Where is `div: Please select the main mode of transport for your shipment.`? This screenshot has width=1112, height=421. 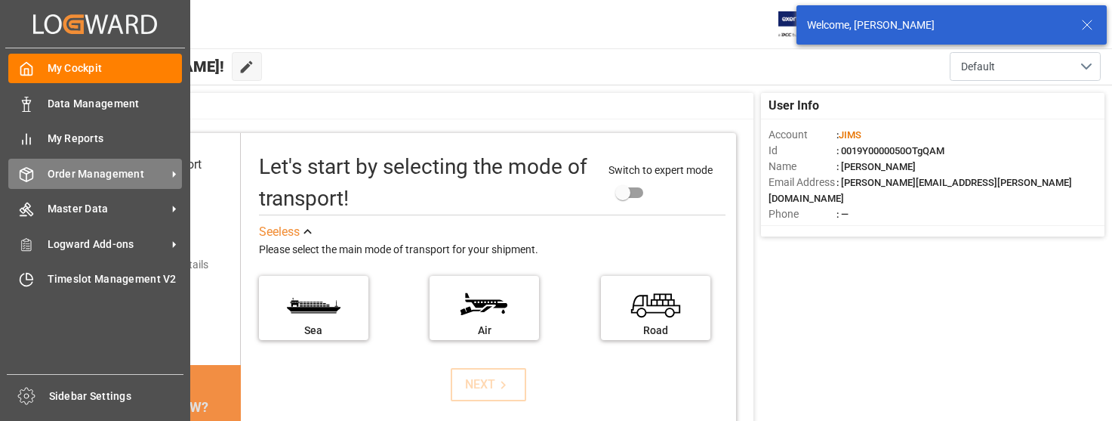 div: Please select the main mode of transport for your shipment. is located at coordinates (492, 250).